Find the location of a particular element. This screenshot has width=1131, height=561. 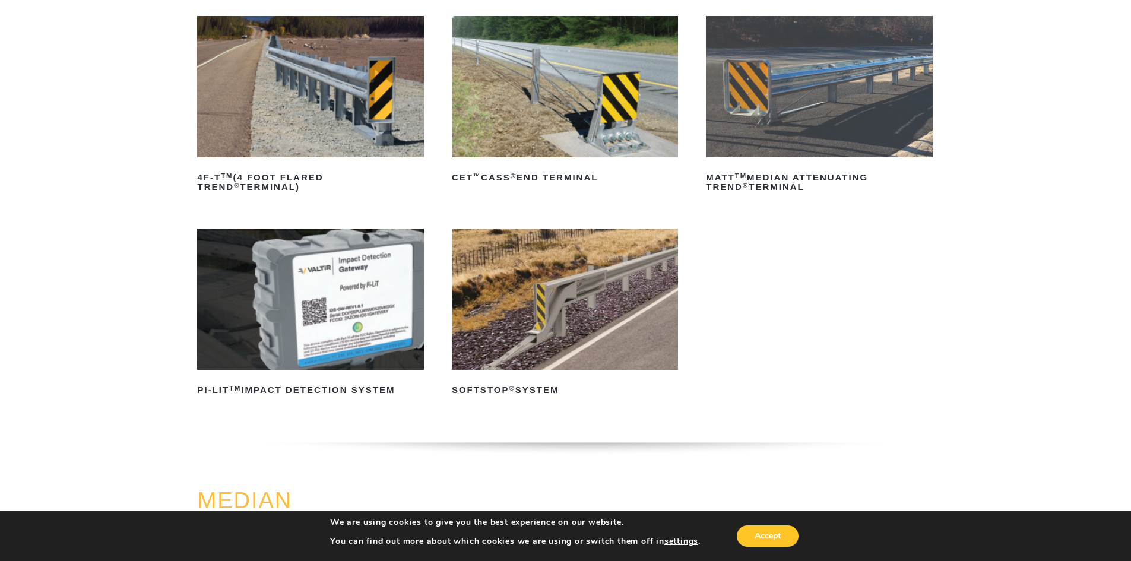

a: PI-LITTMImpact Detection System is located at coordinates (310, 314).